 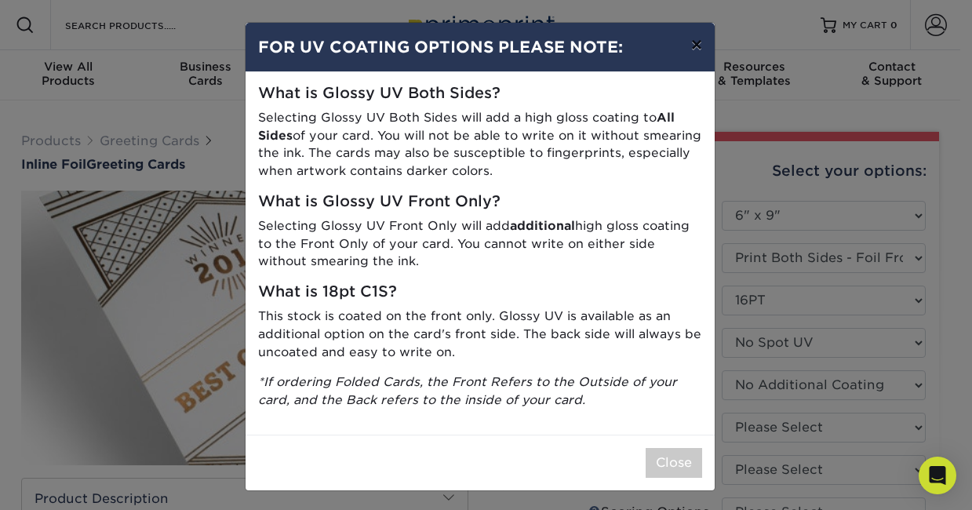 I want to click on strong: additional, so click(x=542, y=225).